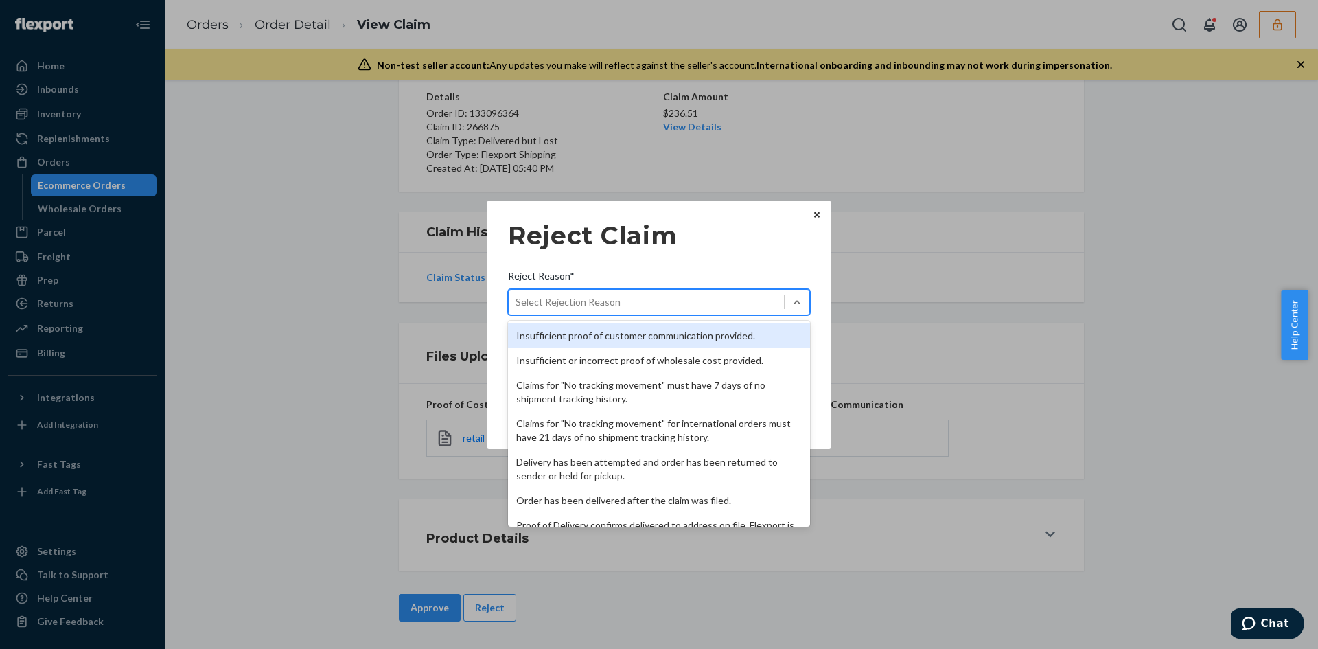 The image size is (1318, 649). What do you see at coordinates (659, 430) in the screenshot?
I see `div: Claims for "No tracking movement" for international orders must have 21 days of no shipment track...` at bounding box center [659, 430].